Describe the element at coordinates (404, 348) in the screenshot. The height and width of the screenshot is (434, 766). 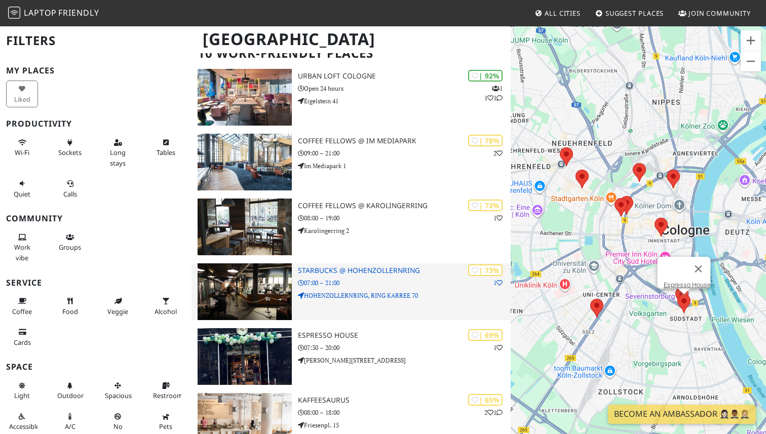
I see `p: 07:30 – 20:00` at that location.